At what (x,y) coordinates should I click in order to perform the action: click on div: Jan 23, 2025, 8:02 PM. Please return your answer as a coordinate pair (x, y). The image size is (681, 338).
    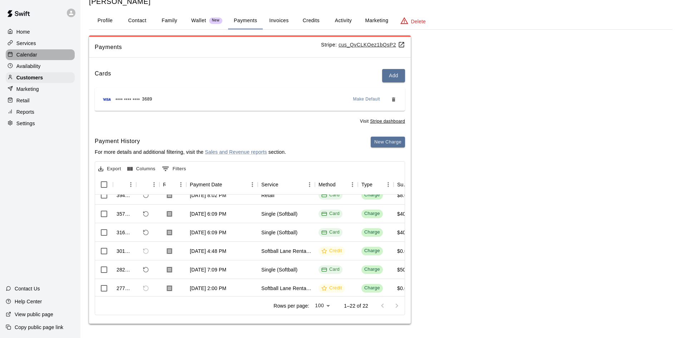
    Looking at the image, I should click on (208, 195).